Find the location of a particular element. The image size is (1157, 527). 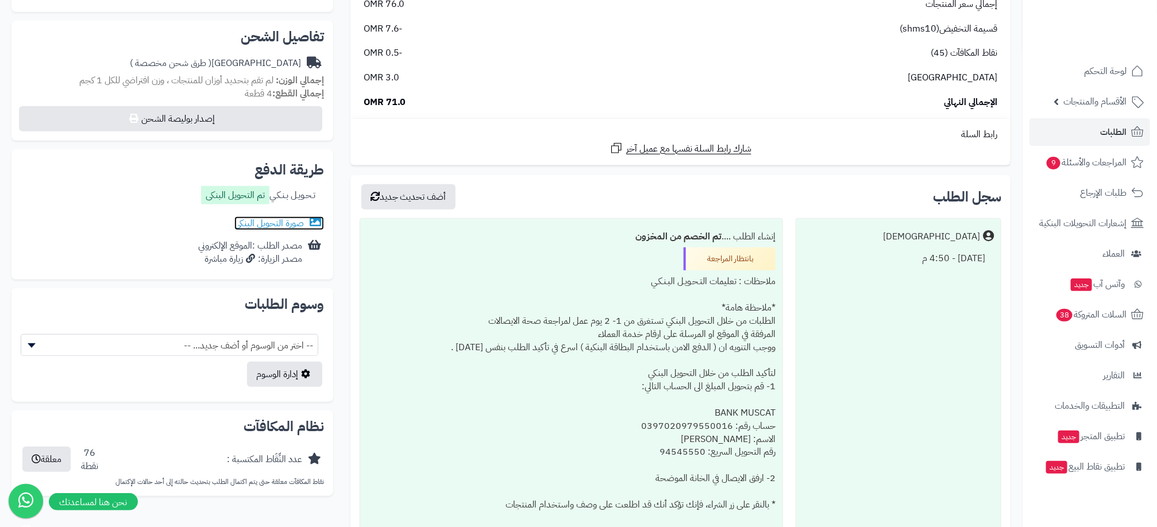

span: 38 is located at coordinates (1064, 315).